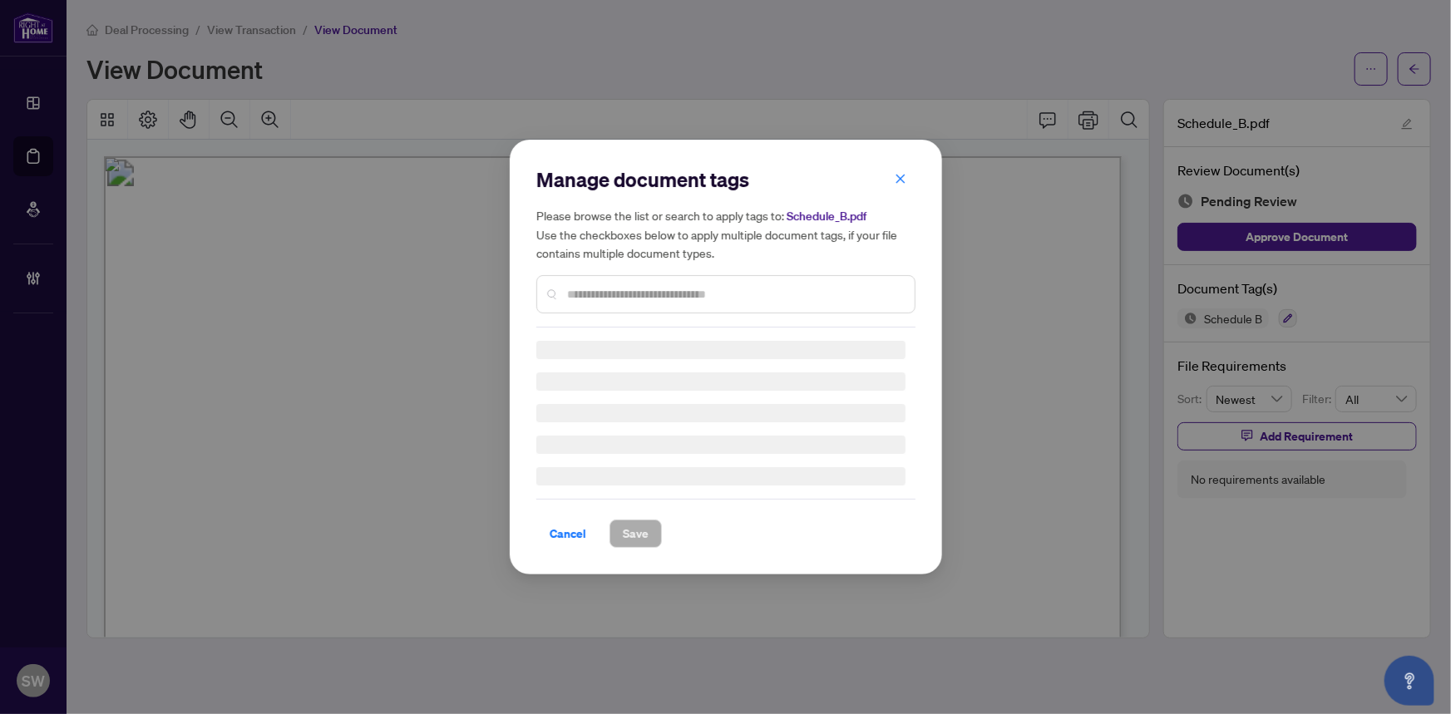 This screenshot has height=714, width=1451. Describe the element at coordinates (726, 180) in the screenshot. I see `h2: Manage document tags` at that location.